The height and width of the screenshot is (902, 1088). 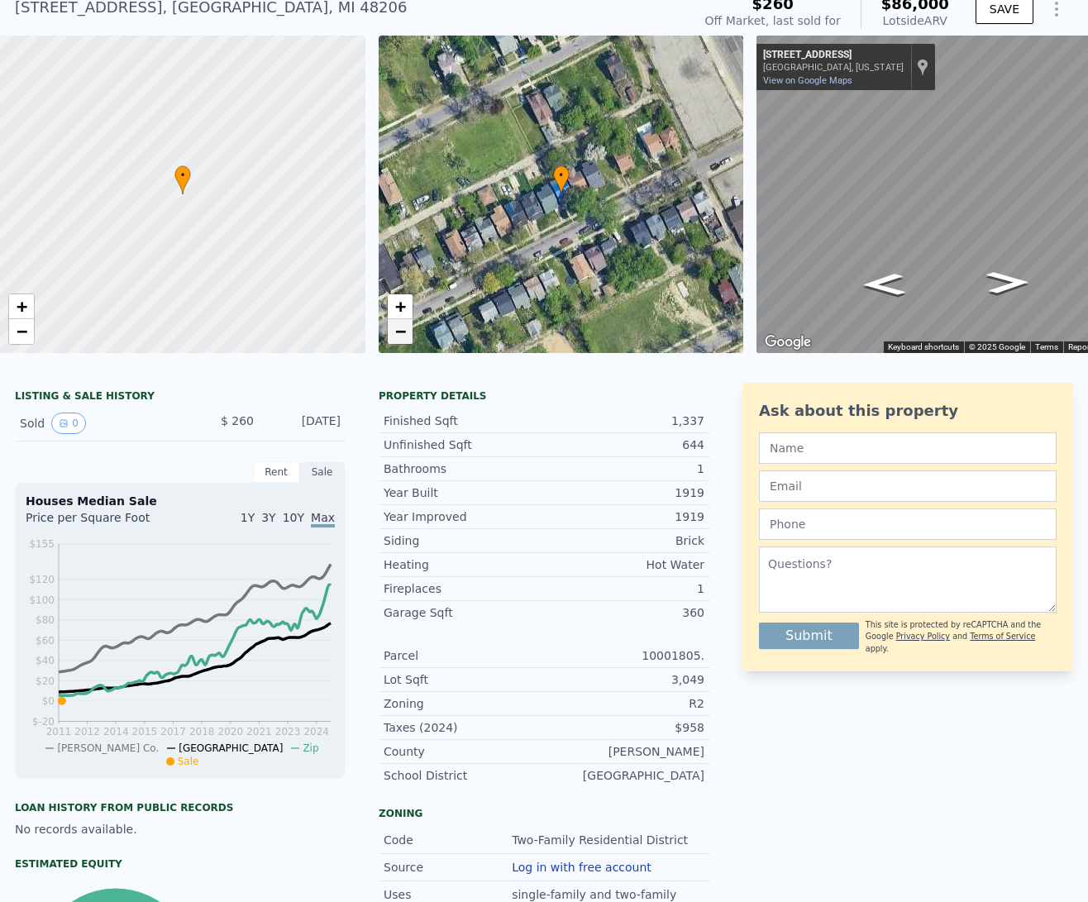 I want to click on div: Year Built, so click(x=464, y=493).